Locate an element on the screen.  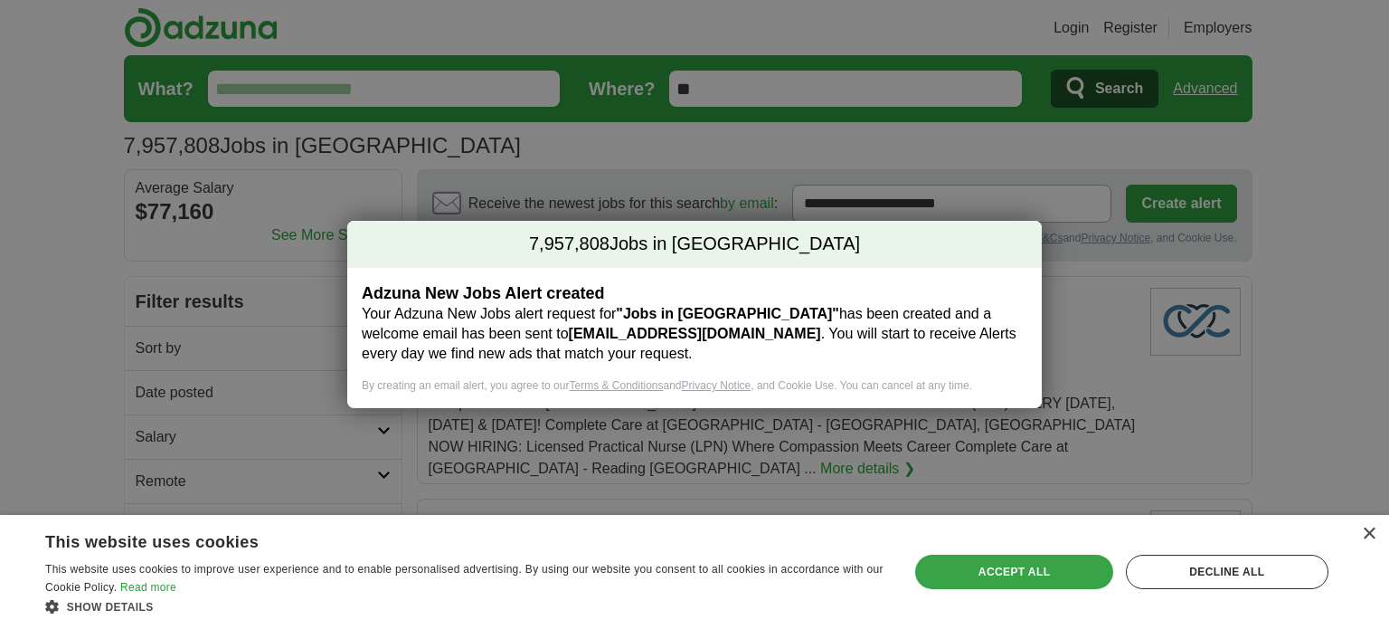
div: This website uses cookies is located at coordinates (441, 539).